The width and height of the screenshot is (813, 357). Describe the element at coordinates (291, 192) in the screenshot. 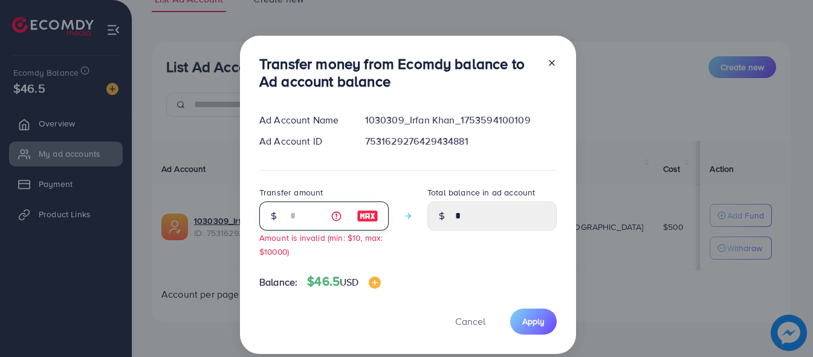

I see `label: Transfer amount` at that location.